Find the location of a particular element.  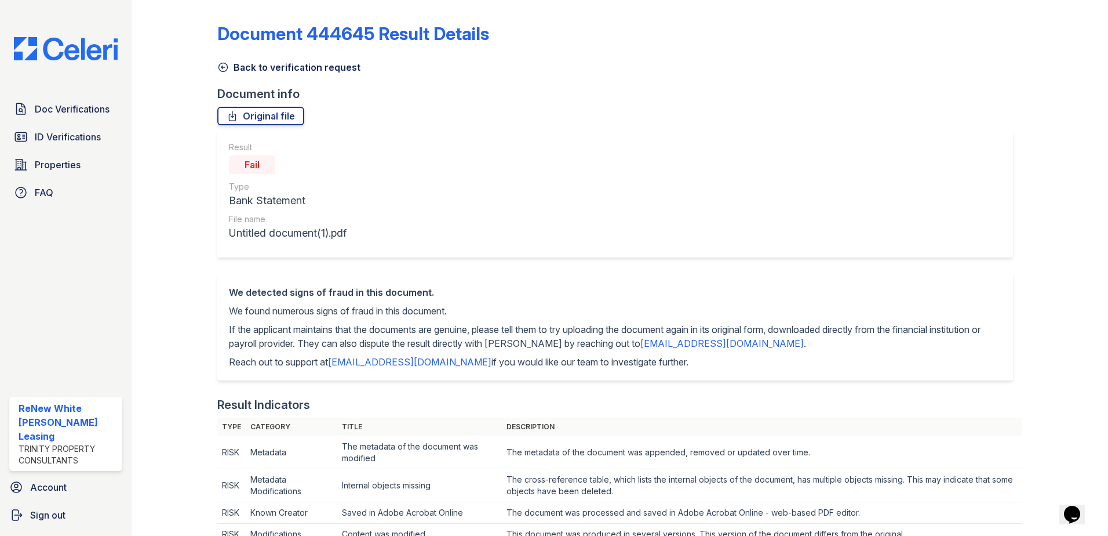

div: Document info is located at coordinates (620, 94).